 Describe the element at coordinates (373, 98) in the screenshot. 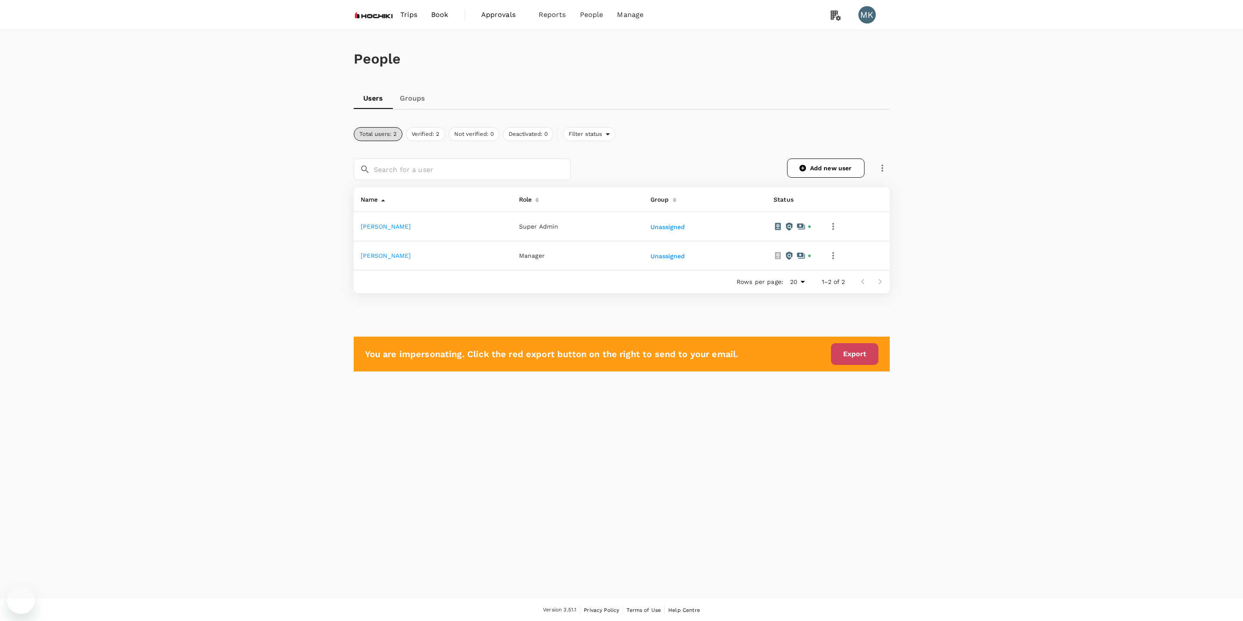

I see `a: Users` at that location.